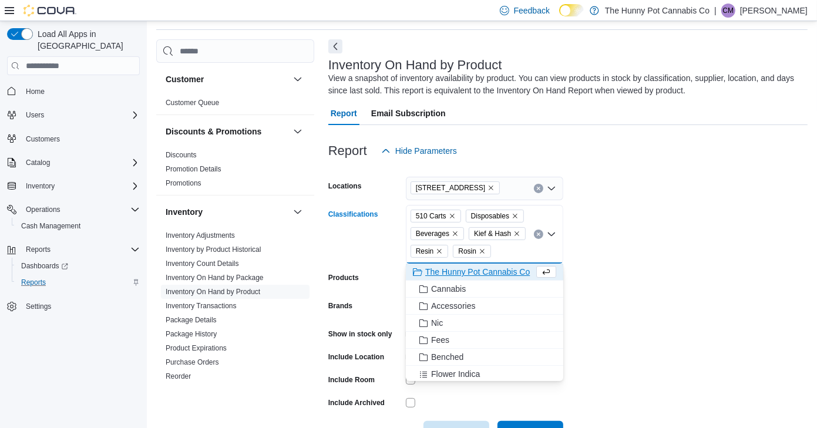 This screenshot has width=817, height=428. What do you see at coordinates (181, 155) in the screenshot?
I see `a: Discounts` at bounding box center [181, 155].